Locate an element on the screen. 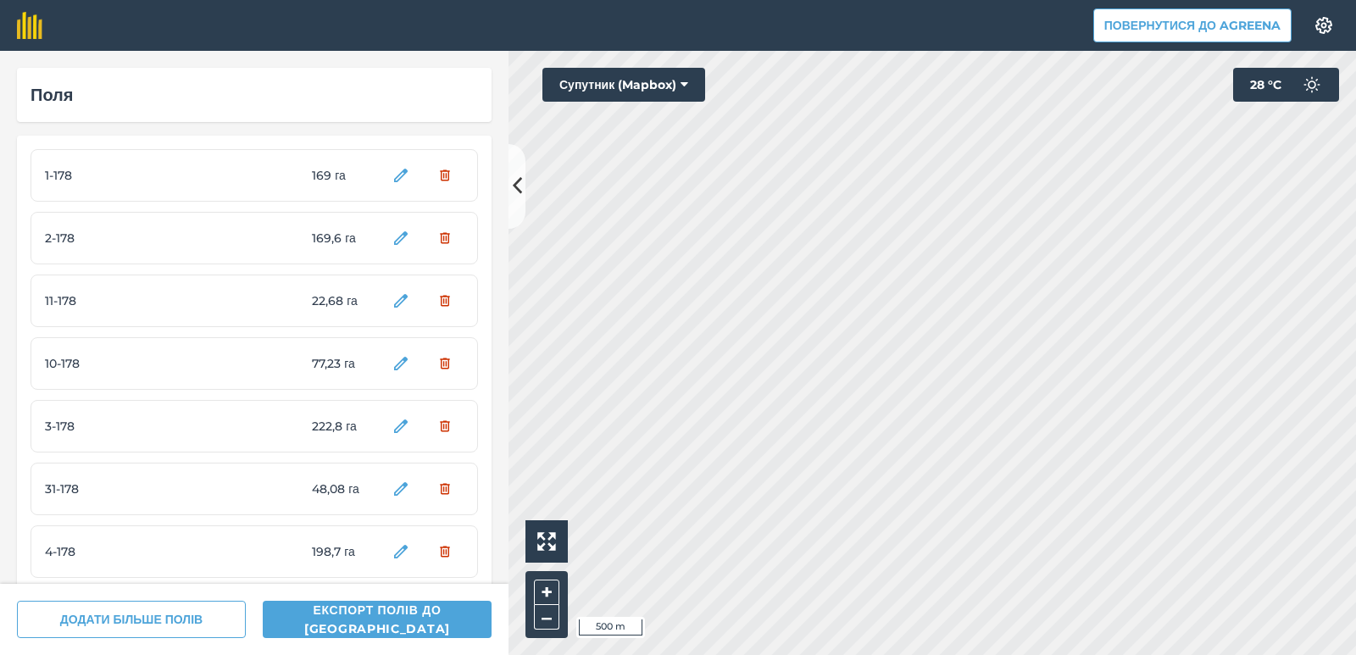 This screenshot has width=1356, height=655. font: 4-178 is located at coordinates (60, 552).